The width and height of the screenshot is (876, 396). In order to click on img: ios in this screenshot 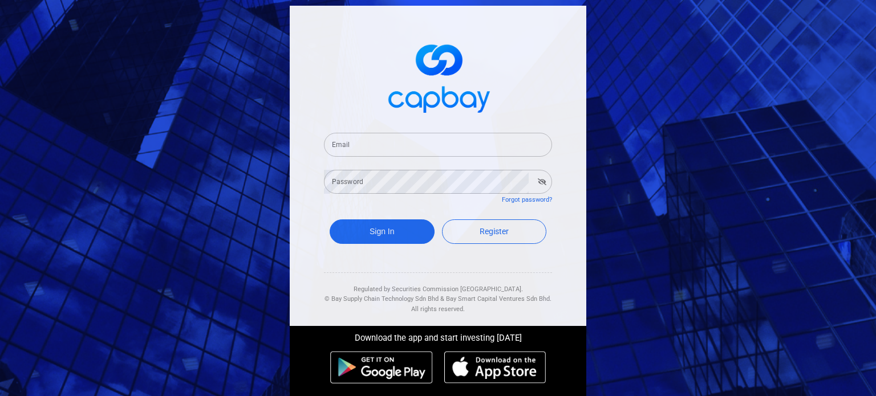, I will do `click(495, 368)`.